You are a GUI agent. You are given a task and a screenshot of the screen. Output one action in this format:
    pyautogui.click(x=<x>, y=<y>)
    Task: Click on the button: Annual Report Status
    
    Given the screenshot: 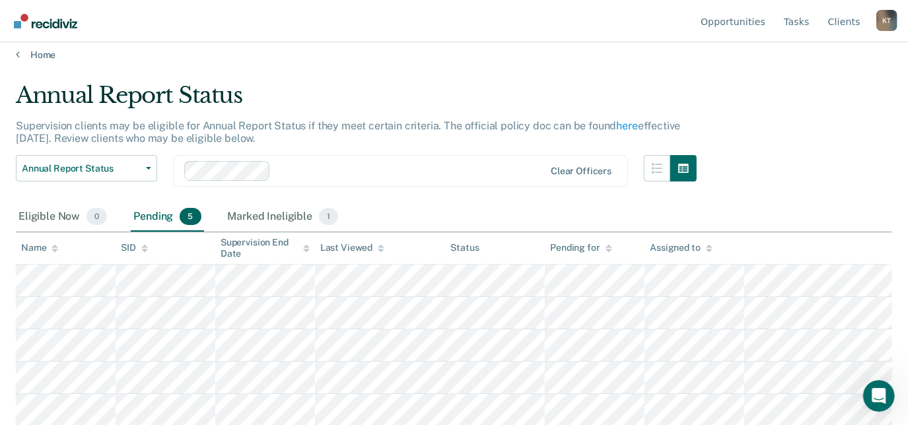 What is the action you would take?
    pyautogui.click(x=87, y=168)
    